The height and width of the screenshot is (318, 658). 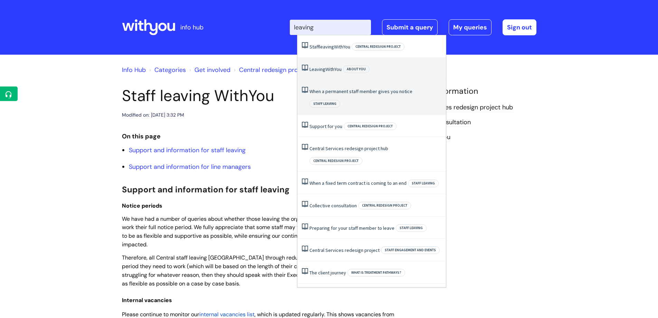 What do you see at coordinates (257, 231) in the screenshot?
I see `span: We have had a number of queries about whether those leaving the organisation due to redundancy ne...` at bounding box center [257, 231].